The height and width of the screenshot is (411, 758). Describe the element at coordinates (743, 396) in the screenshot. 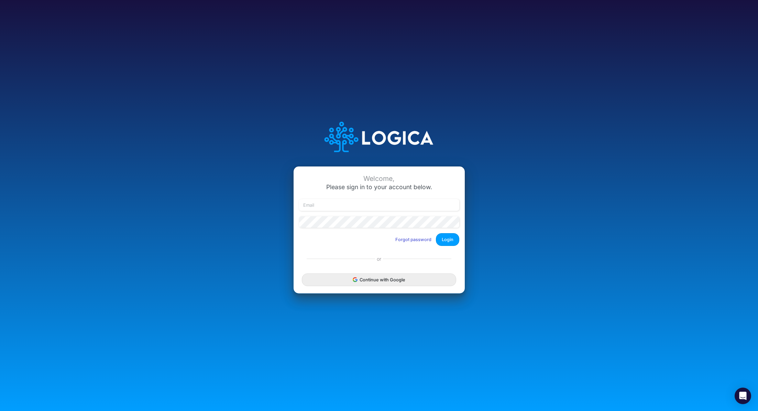

I see `div: Open Intercom Messenger` at that location.